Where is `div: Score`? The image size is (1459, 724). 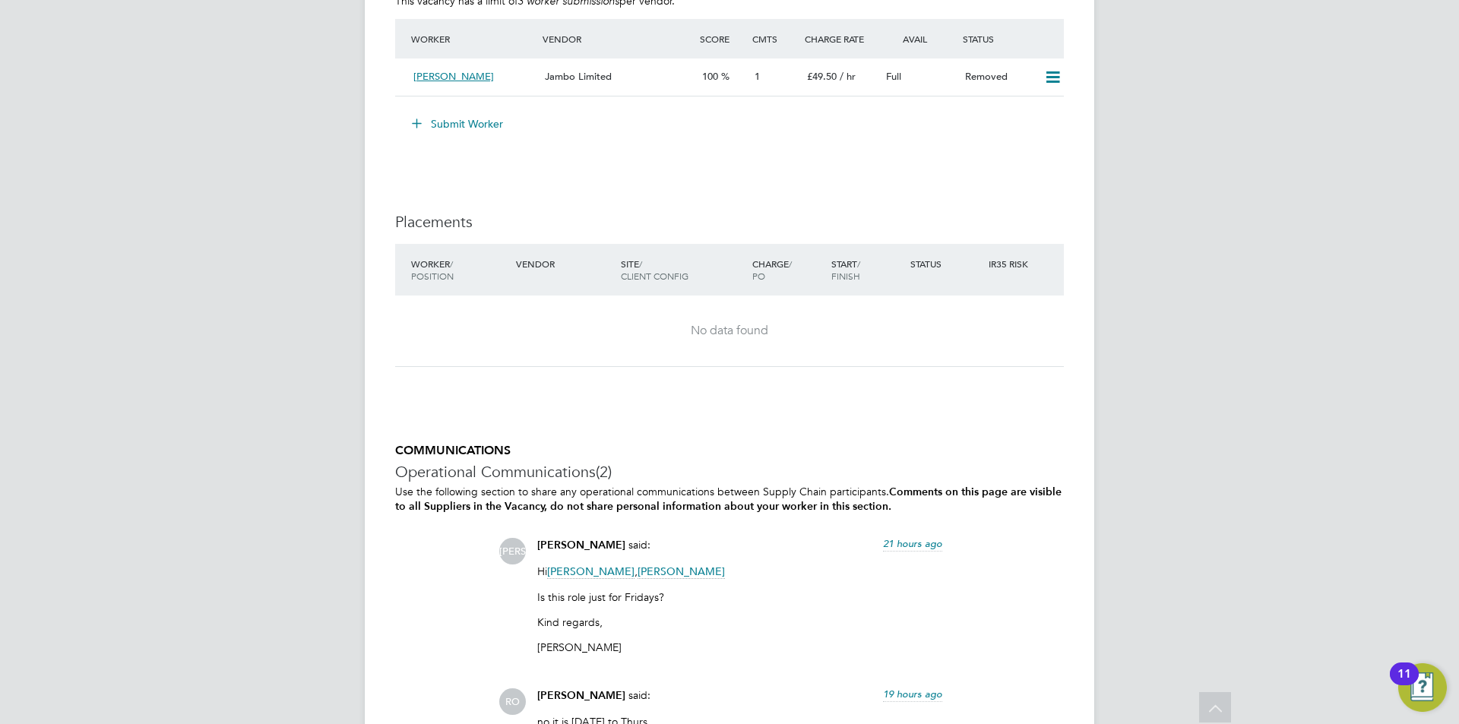
div: Score is located at coordinates (722, 39).